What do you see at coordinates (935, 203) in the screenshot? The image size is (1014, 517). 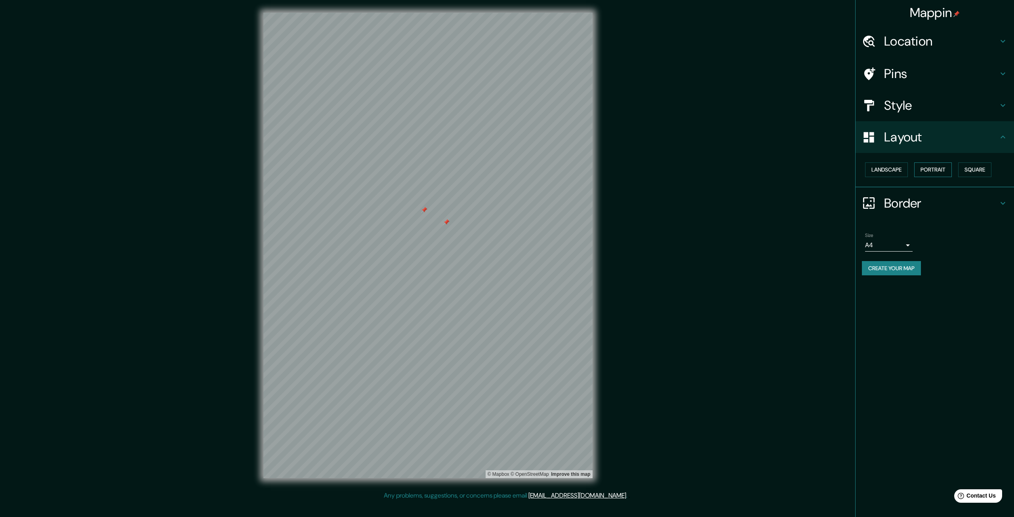 I see `div: Border` at bounding box center [935, 203].